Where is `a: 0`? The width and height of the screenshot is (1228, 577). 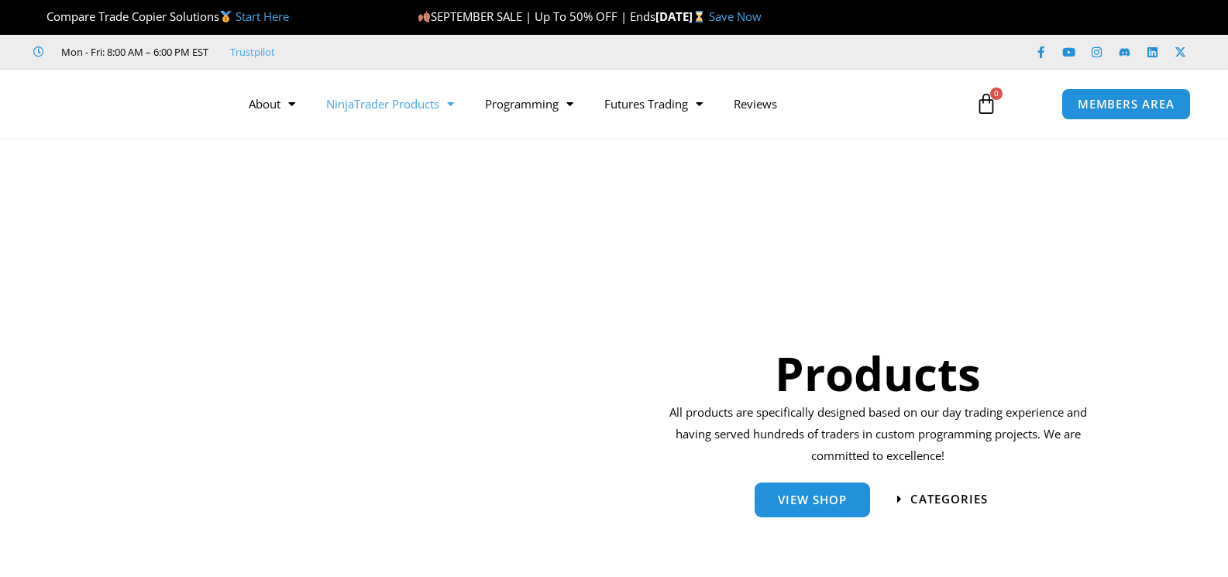
a: 0 is located at coordinates (986, 104).